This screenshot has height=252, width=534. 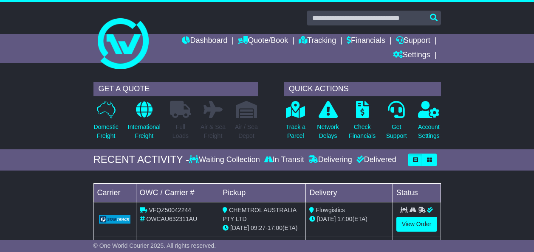 What do you see at coordinates (263, 41) in the screenshot?
I see `a: Quote/Book` at bounding box center [263, 41].